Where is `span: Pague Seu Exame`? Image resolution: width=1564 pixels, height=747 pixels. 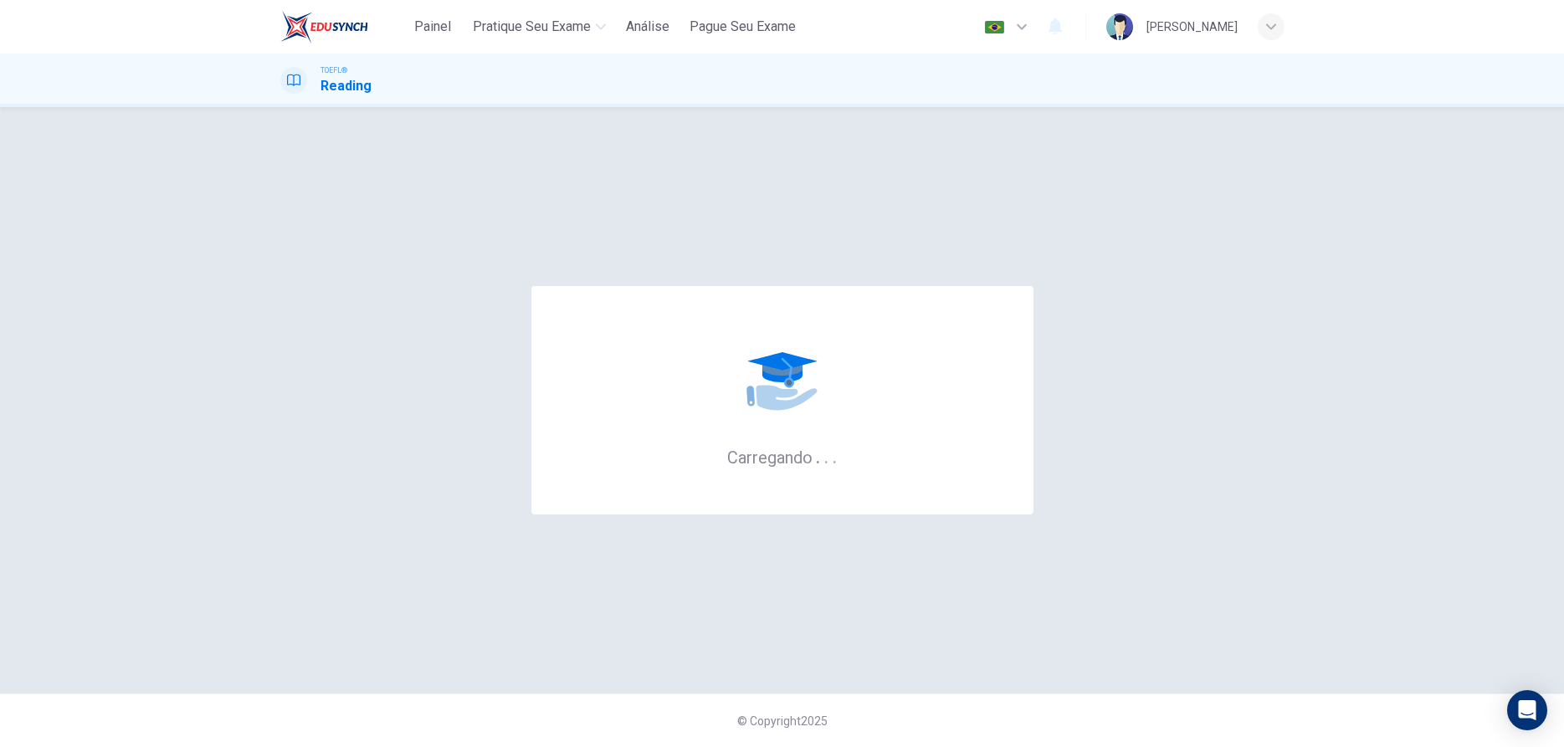 span: Pague Seu Exame is located at coordinates (742, 27).